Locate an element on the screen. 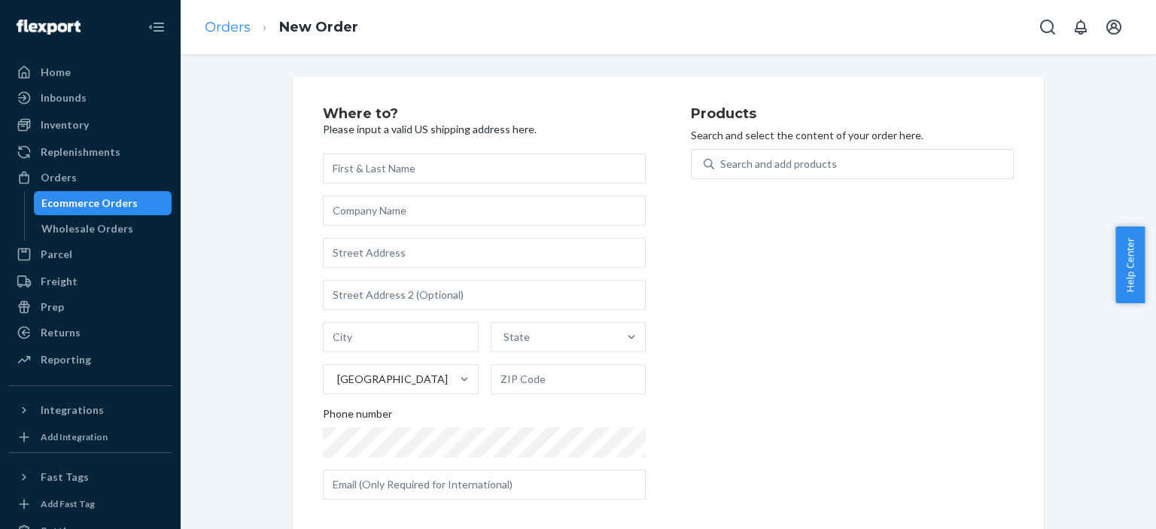  a: Wholesale Orders is located at coordinates (103, 229).